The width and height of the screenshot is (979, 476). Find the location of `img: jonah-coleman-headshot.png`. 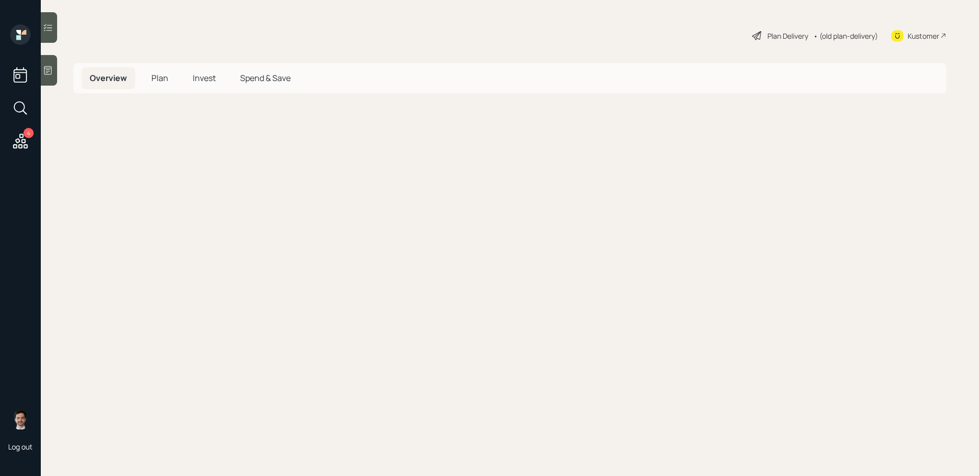

img: jonah-coleman-headshot.png is located at coordinates (20, 420).